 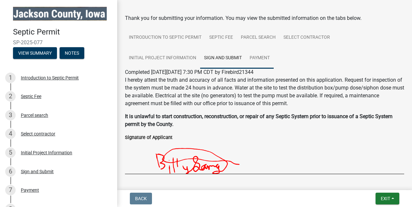 What do you see at coordinates (34, 115) in the screenshot?
I see `div: Parcel search` at bounding box center [34, 115].